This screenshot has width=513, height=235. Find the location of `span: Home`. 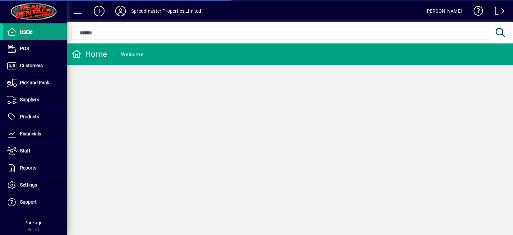

span: Home is located at coordinates (26, 31).